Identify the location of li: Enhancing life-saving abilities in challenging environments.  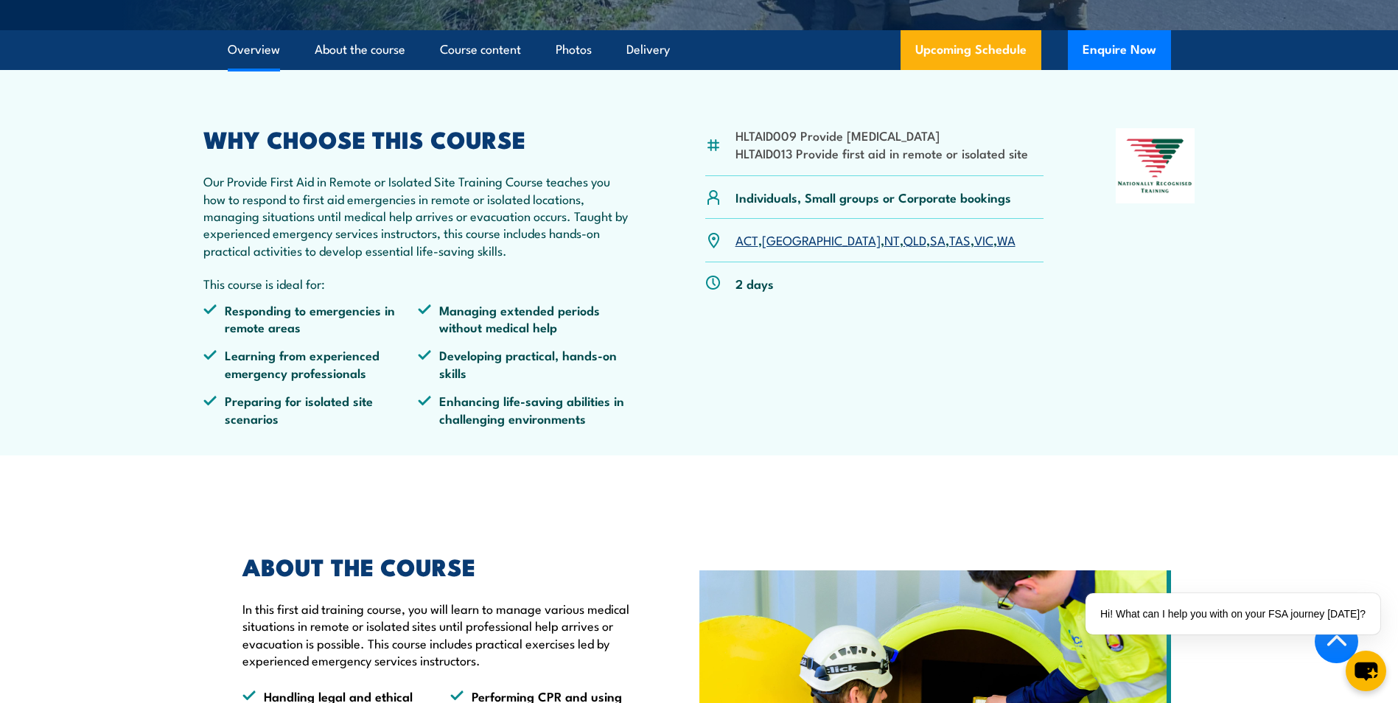
(526, 409).